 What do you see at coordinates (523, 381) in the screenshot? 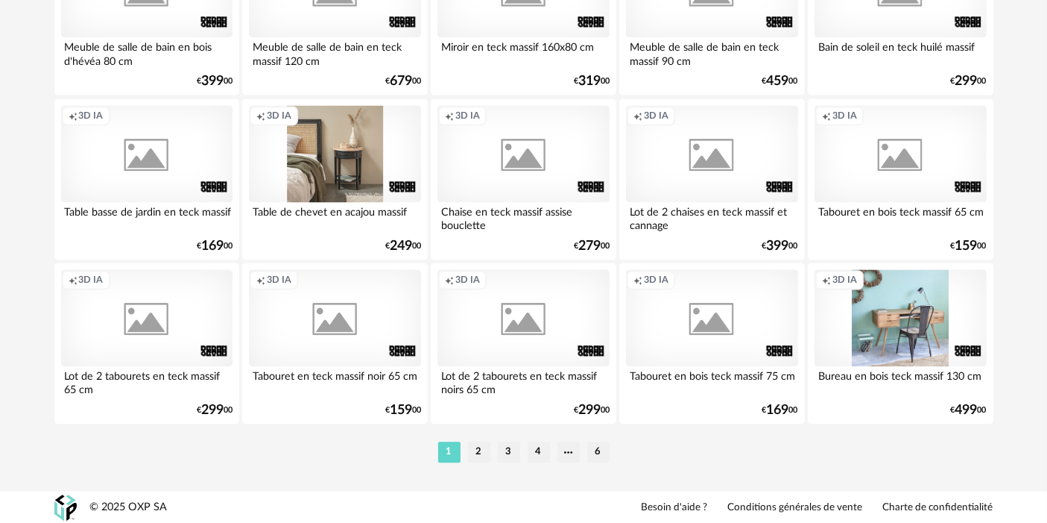
I see `div: Lot de 2 tabourets en teck massif noirs 65 cm` at bounding box center [523, 381].